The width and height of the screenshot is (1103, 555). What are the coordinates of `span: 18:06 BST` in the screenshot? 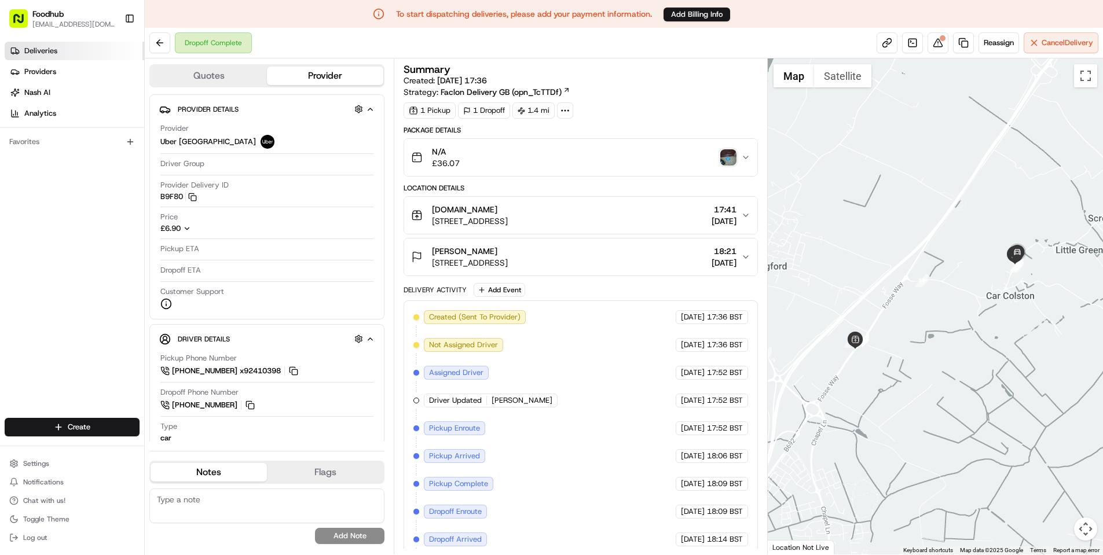 It's located at (725, 456).